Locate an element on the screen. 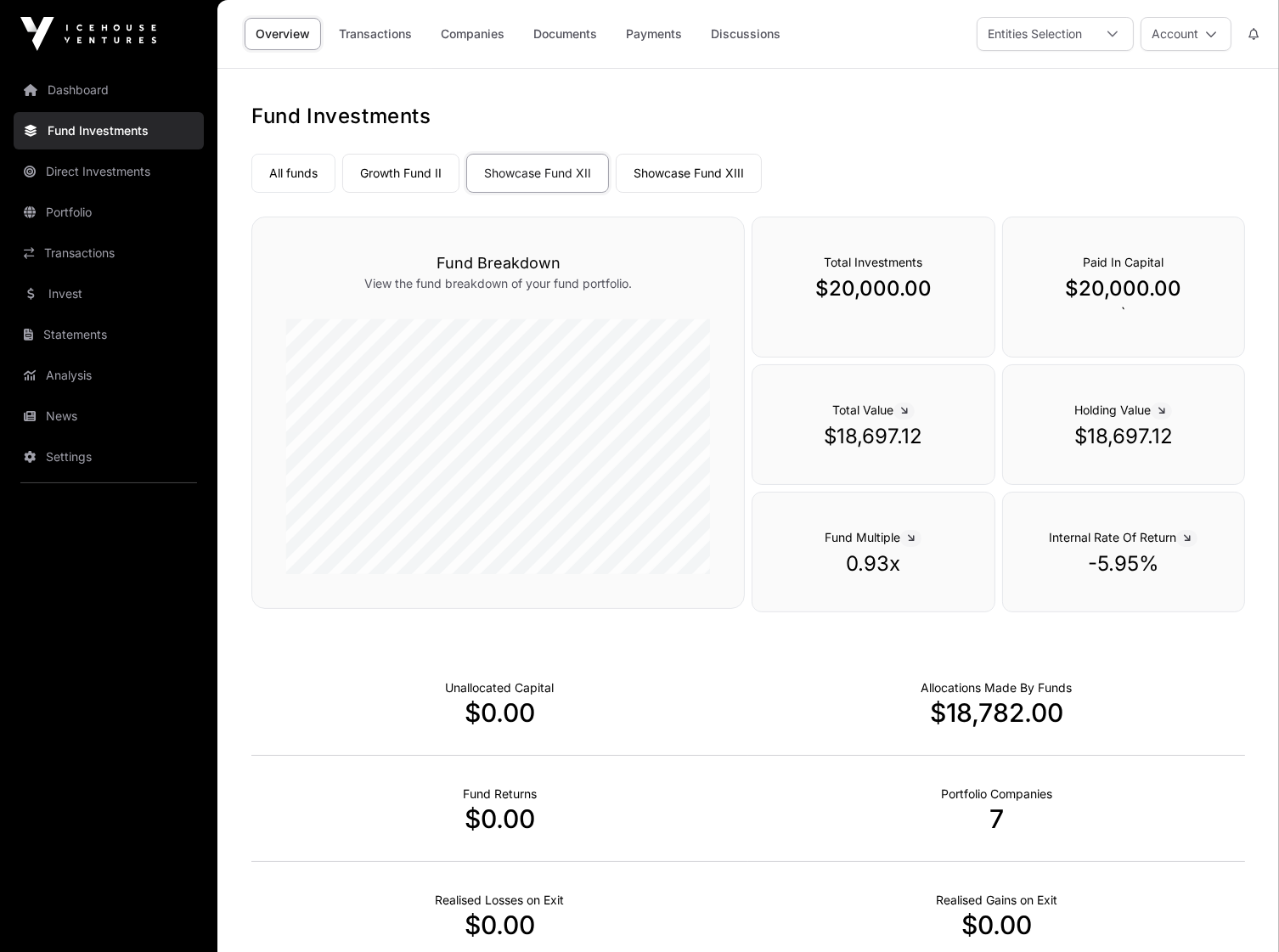 Image resolution: width=1279 pixels, height=952 pixels. a: Documents is located at coordinates (565, 34).